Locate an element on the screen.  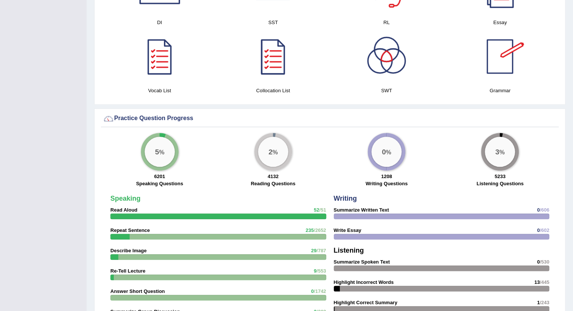
span: /530 is located at coordinates (544, 262).